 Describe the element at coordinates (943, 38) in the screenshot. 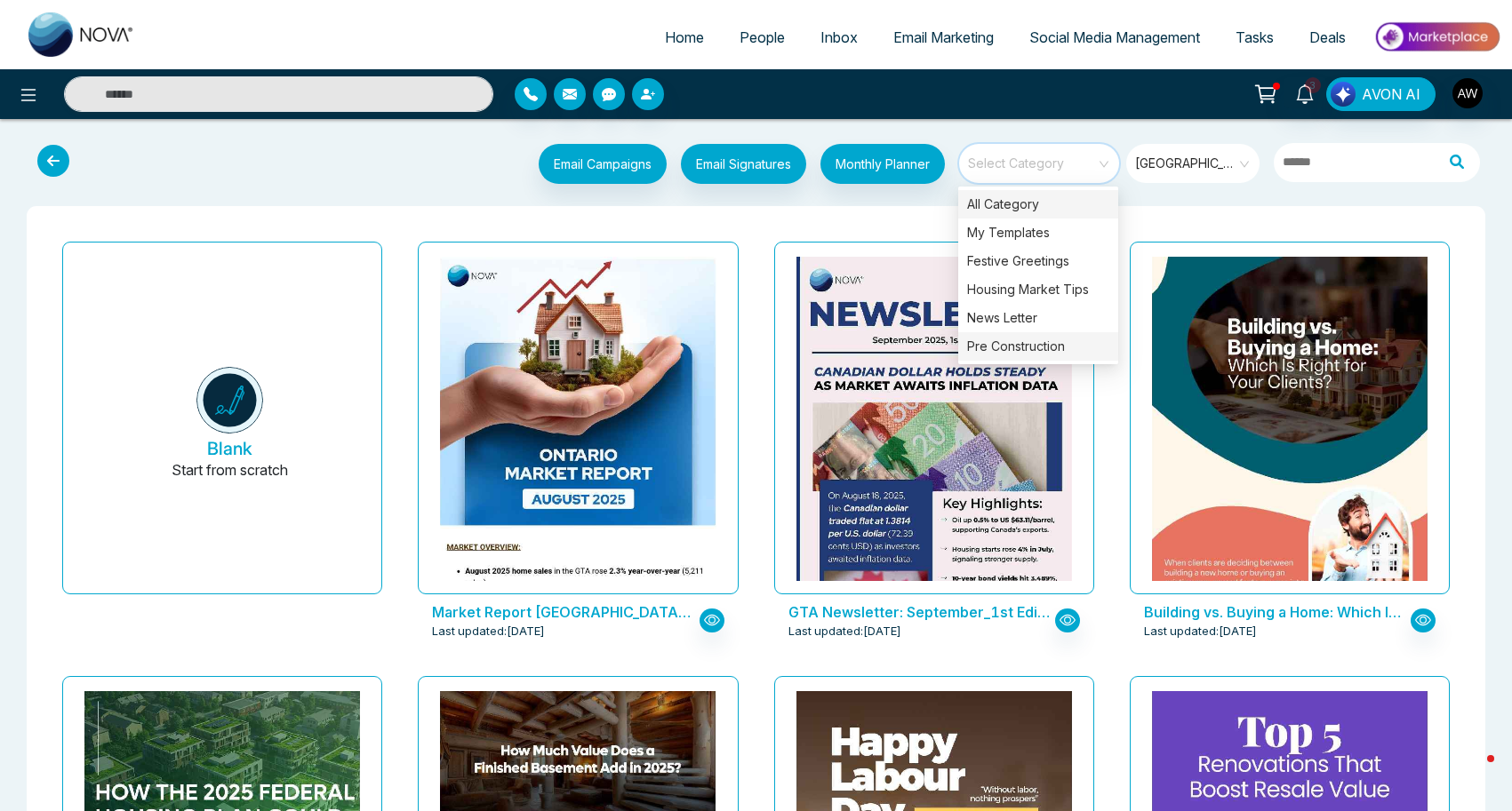

I see `span: Email Marketing` at that location.